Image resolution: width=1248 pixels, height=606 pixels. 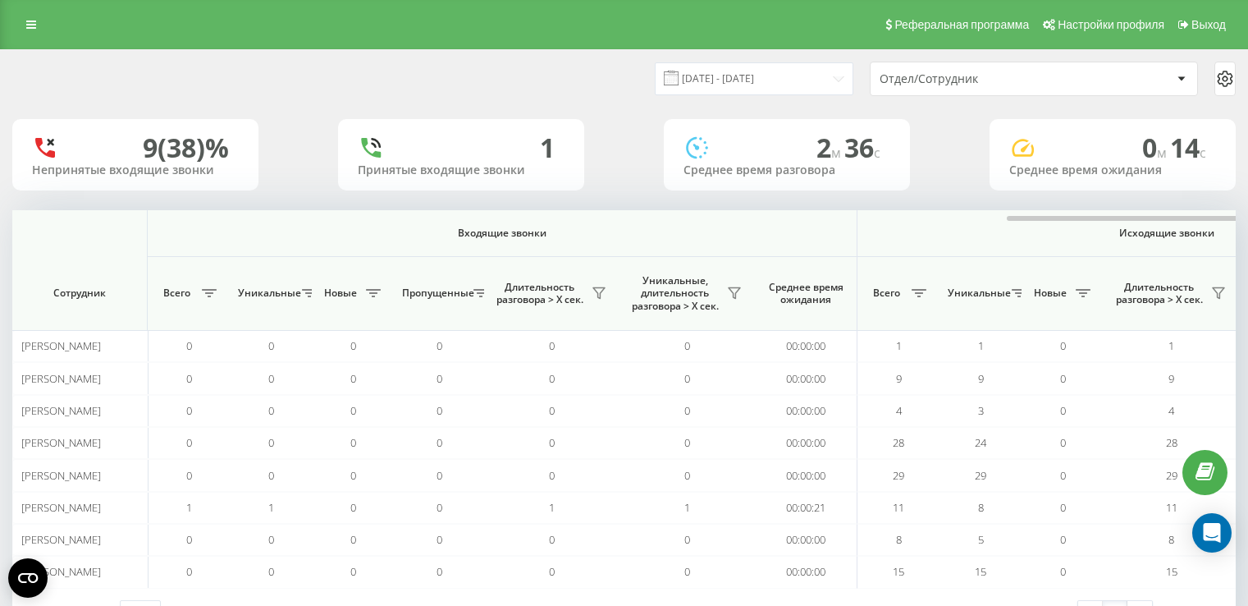 What do you see at coordinates (268, 293) in the screenshot?
I see `span: Уникальные` at bounding box center [268, 293].